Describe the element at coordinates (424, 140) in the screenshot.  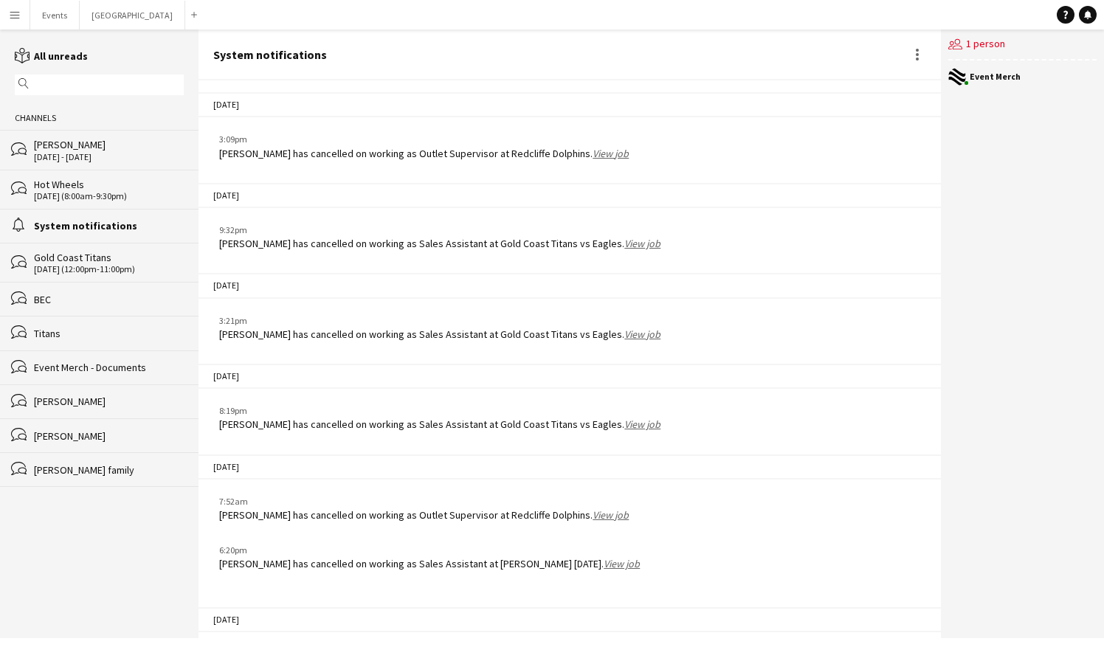
I see `div: 3:09pm` at that location.